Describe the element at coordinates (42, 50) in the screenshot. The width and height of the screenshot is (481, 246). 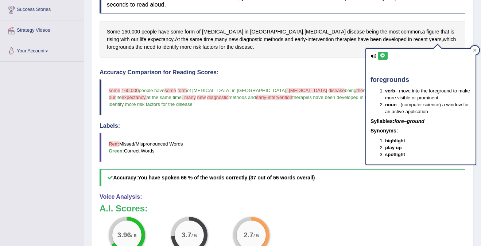
I see `a: Your Account` at that location.